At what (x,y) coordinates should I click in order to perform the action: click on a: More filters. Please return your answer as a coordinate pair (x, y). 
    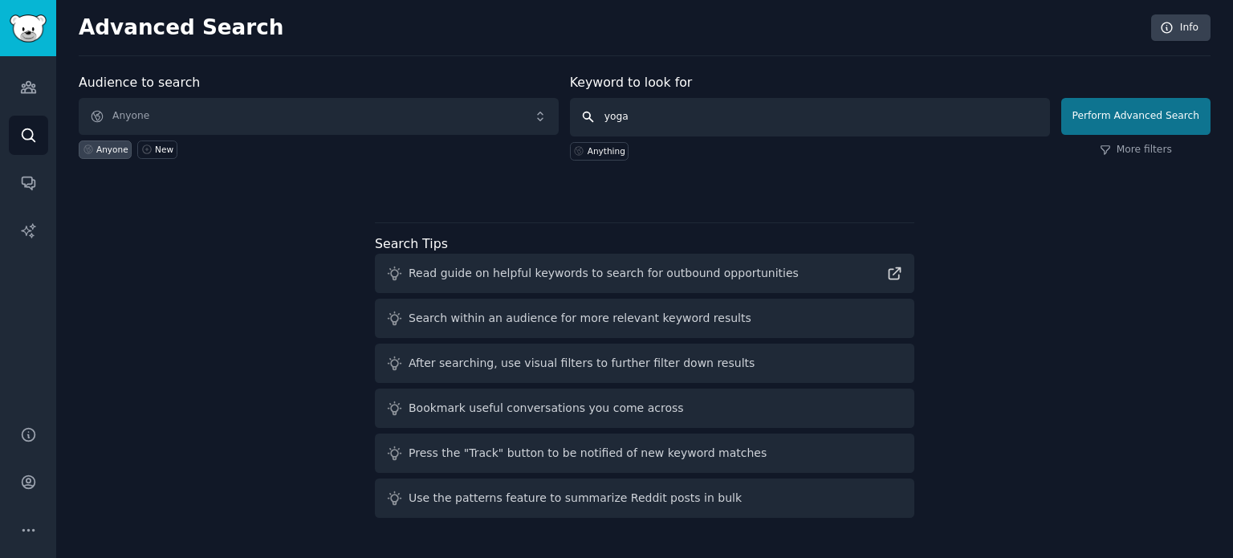
    Looking at the image, I should click on (1135, 150).